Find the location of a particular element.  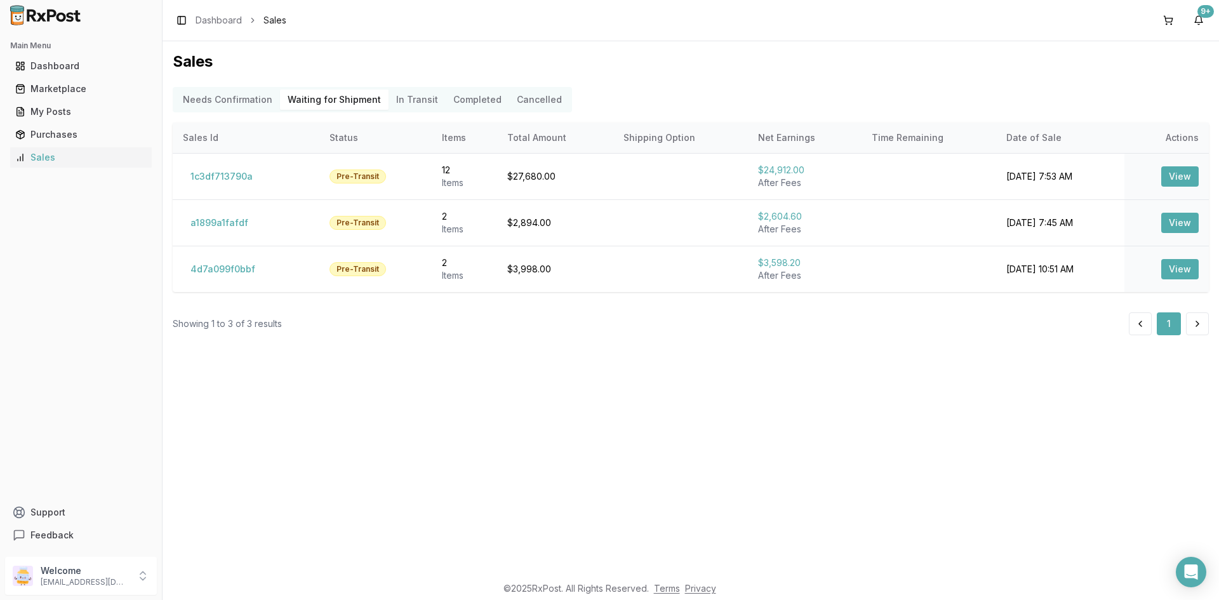

div: 9+ is located at coordinates (1205, 11).